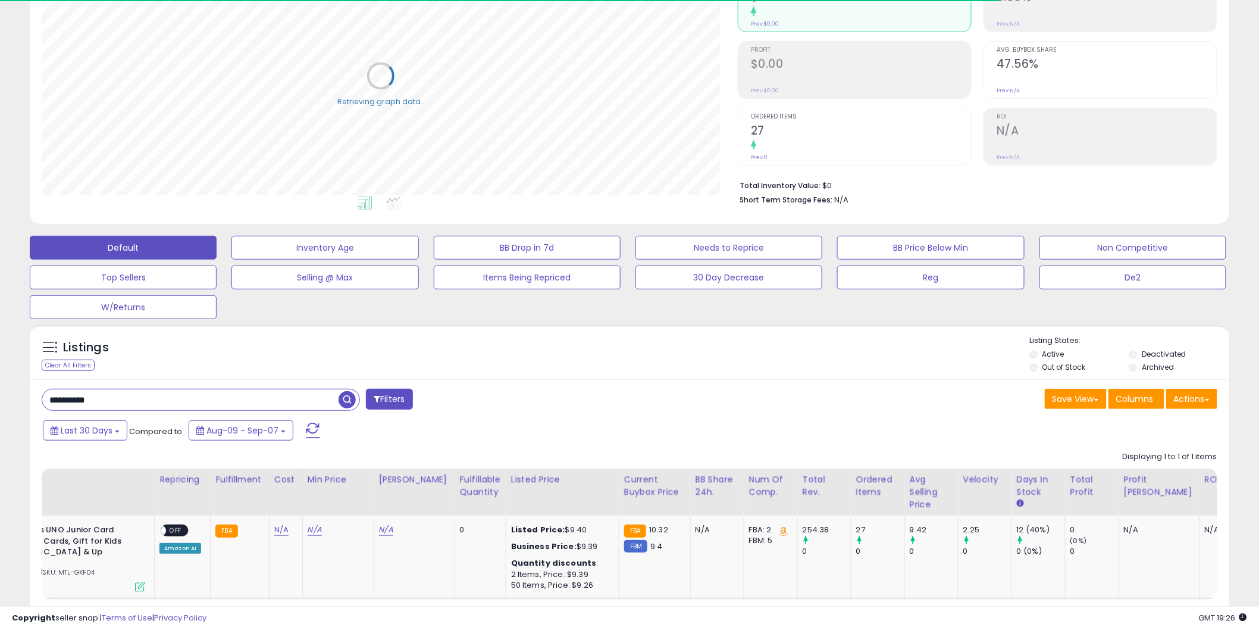  Describe the element at coordinates (86, 348) in the screenshot. I see `h5: Listings` at that location.